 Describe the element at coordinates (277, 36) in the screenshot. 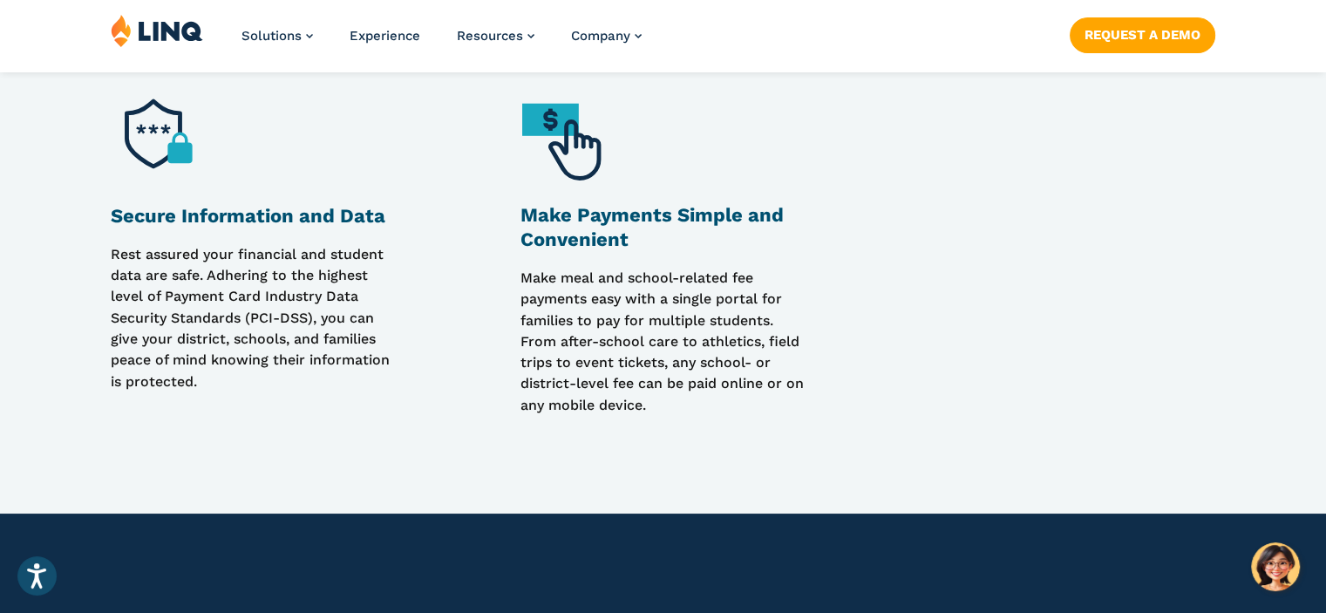

I see `a: Solutions` at that location.